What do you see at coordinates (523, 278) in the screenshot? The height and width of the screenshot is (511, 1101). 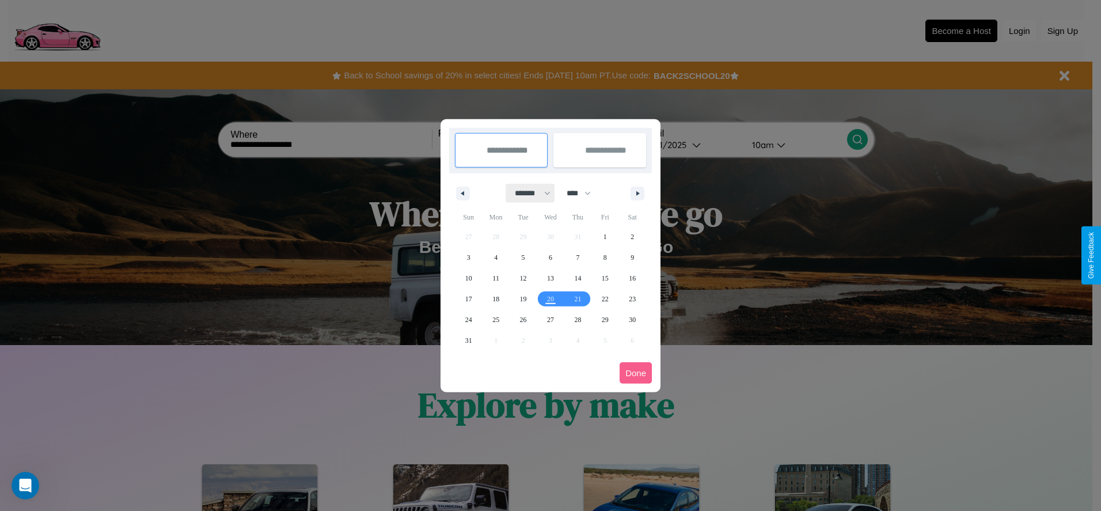 I see `button: 12` at bounding box center [523, 278].